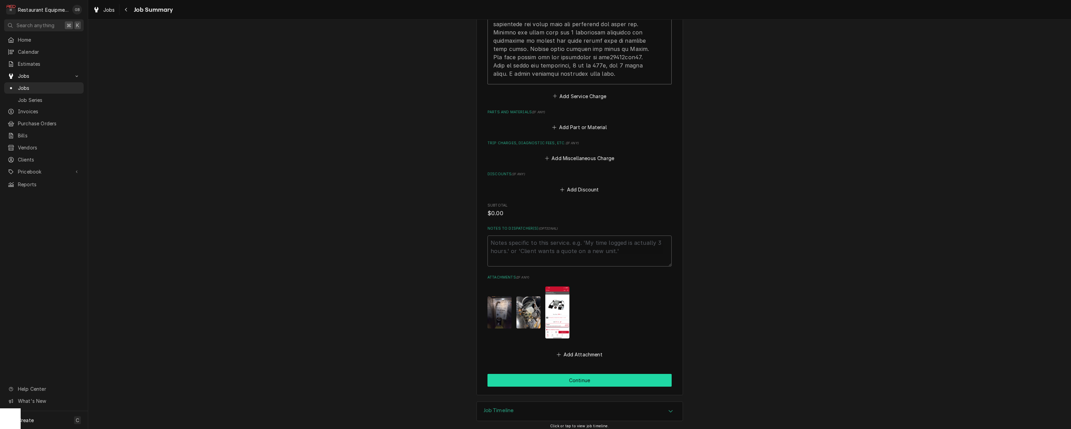 This screenshot has height=429, width=1071. I want to click on div: Gary Beaver's Avatar, so click(77, 10).